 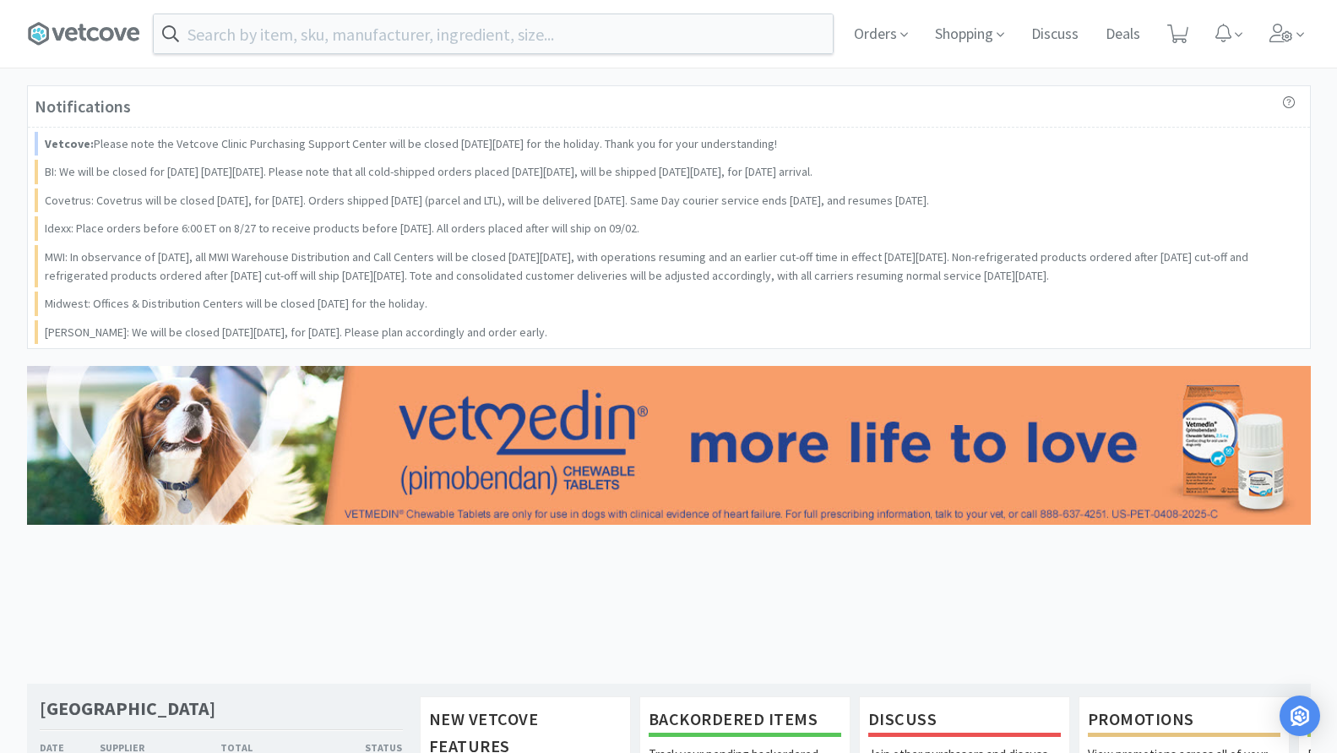 What do you see at coordinates (965, 720) in the screenshot?
I see `h1: Discuss` at bounding box center [965, 720].